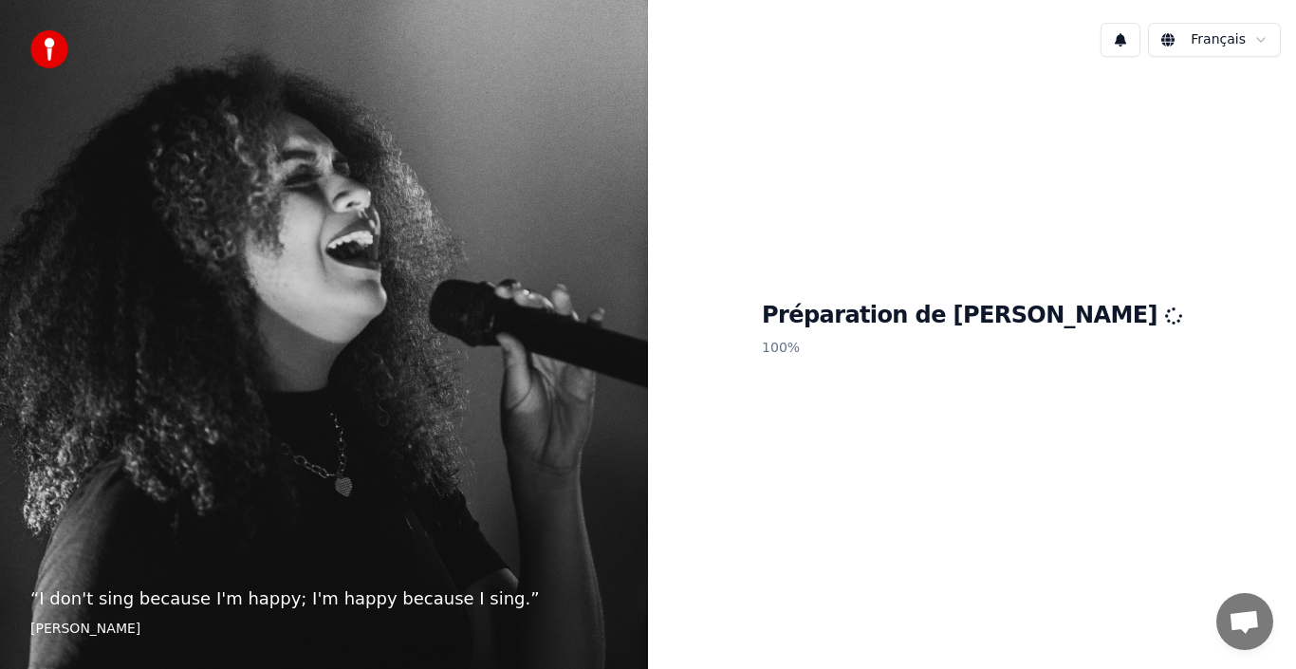  What do you see at coordinates (49, 49) in the screenshot?
I see `img: youka` at bounding box center [49, 49].